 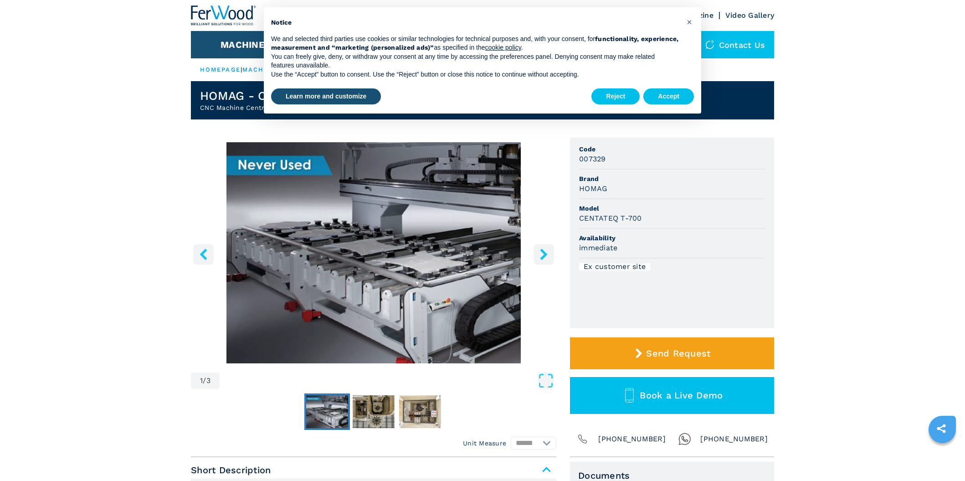 What do you see at coordinates (475, 61) in the screenshot?
I see `p: You can freely give, deny, or withdraw your consent at any time by accessing the preferences pane...` at bounding box center [475, 61].